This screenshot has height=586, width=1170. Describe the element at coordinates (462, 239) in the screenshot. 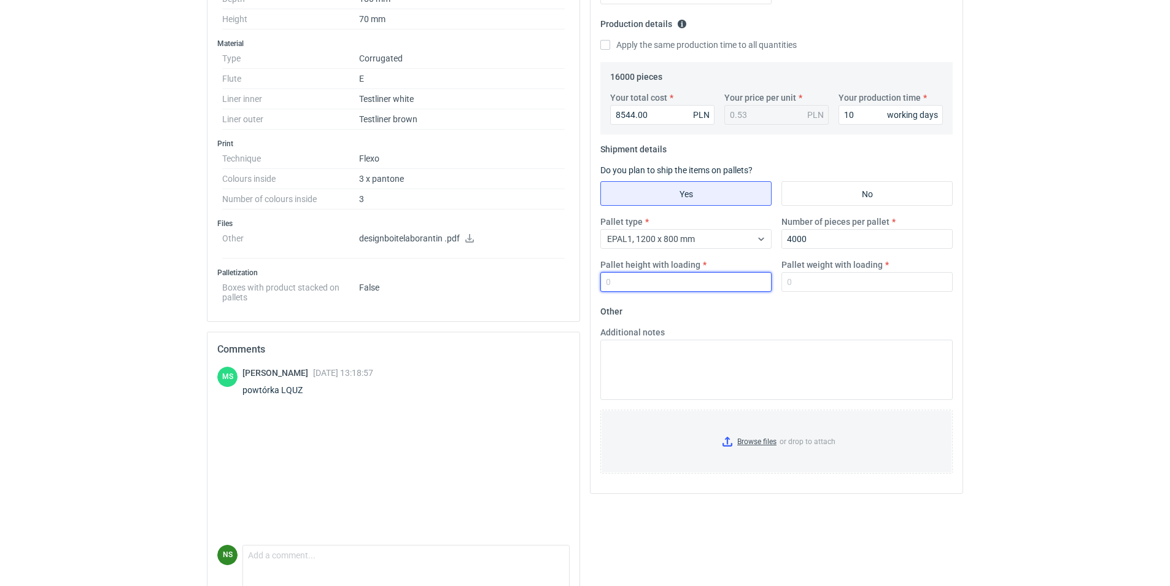

I see `p: designboitelaborantin .pdf` at that location.